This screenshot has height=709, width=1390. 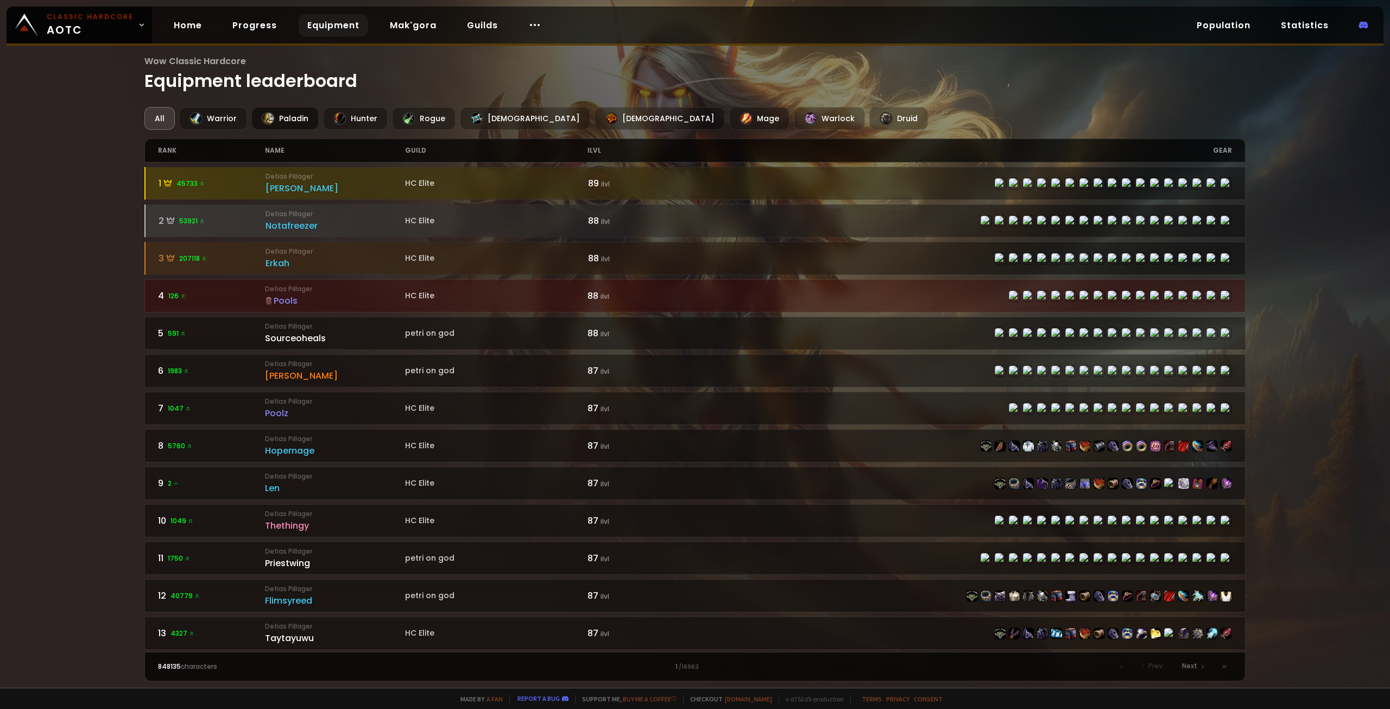 What do you see at coordinates (1142, 446) in the screenshot?
I see `img: item-23025` at bounding box center [1142, 446].